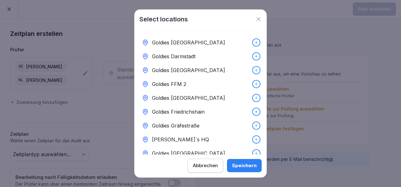 The image size is (401, 187). Describe the element at coordinates (176, 126) in the screenshot. I see `p: Goldies Gräfestraße` at that location.